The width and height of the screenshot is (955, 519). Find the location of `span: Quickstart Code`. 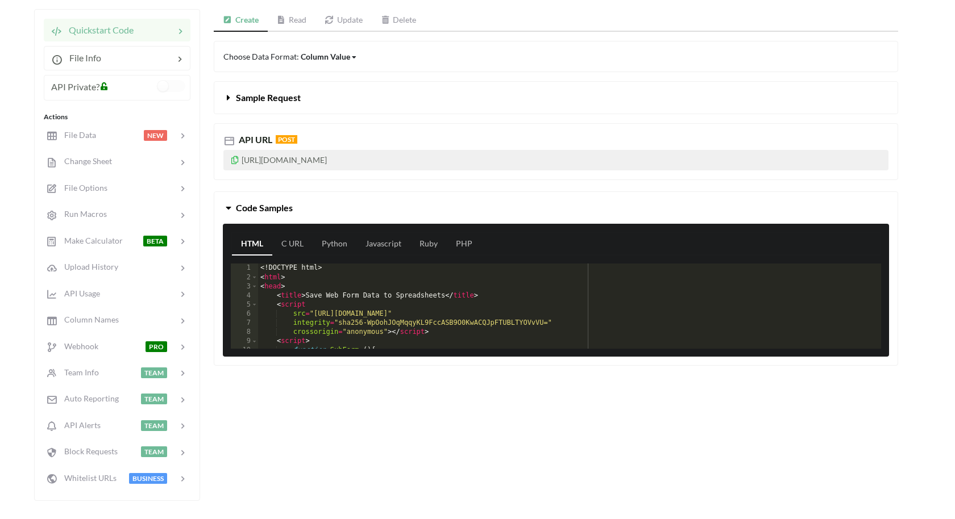

span: Quickstart Code is located at coordinates (98, 30).